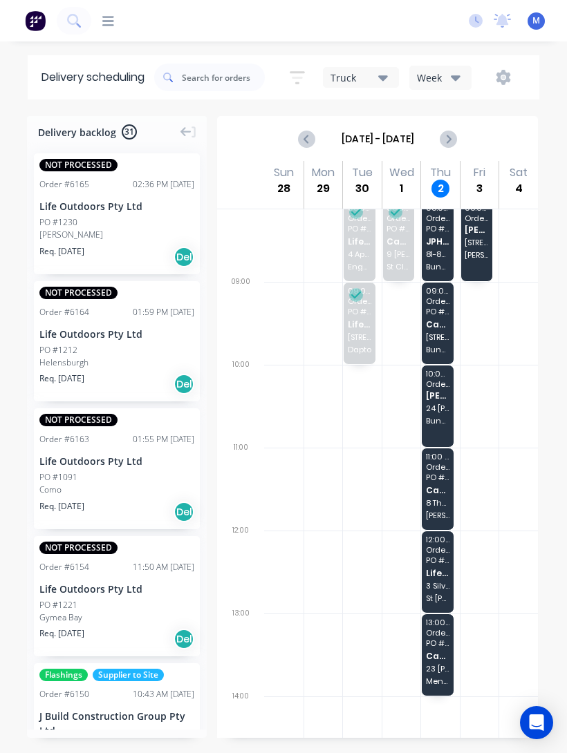 This screenshot has width=567, height=753. I want to click on span: 31, so click(129, 132).